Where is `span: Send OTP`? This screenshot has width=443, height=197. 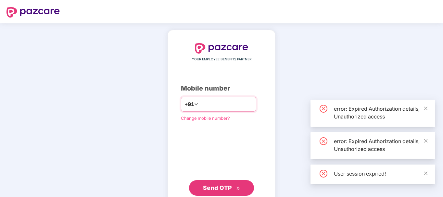 span: Send OTP is located at coordinates (218, 188).